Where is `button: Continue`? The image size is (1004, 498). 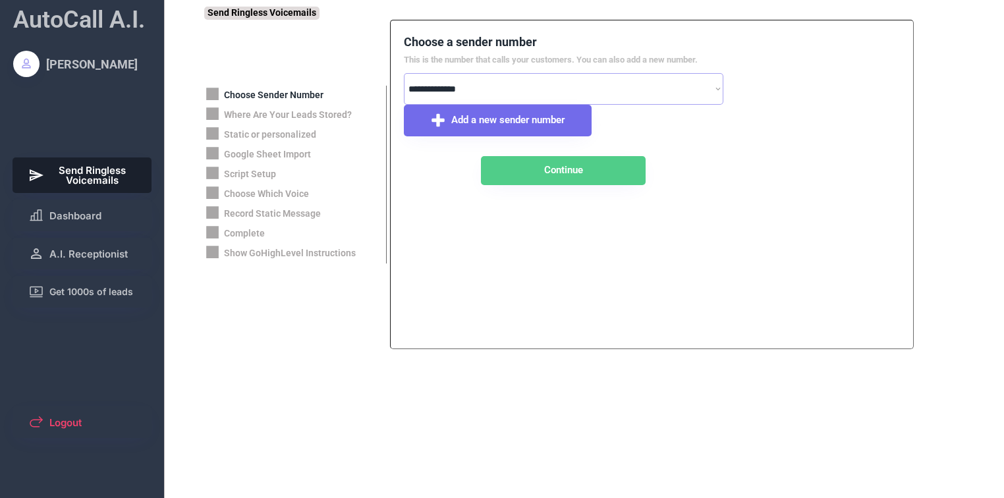
button: Continue is located at coordinates (563, 171).